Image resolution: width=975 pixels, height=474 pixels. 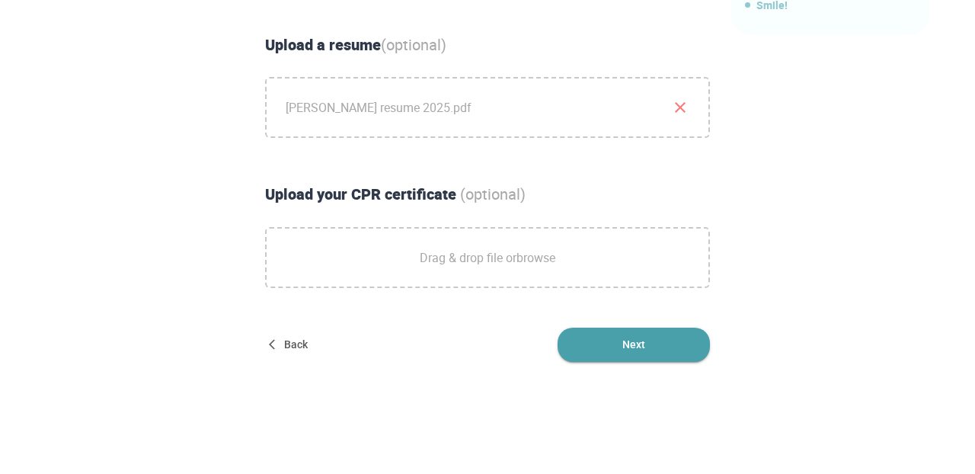 What do you see at coordinates (634, 344) in the screenshot?
I see `span: Next` at bounding box center [634, 344].